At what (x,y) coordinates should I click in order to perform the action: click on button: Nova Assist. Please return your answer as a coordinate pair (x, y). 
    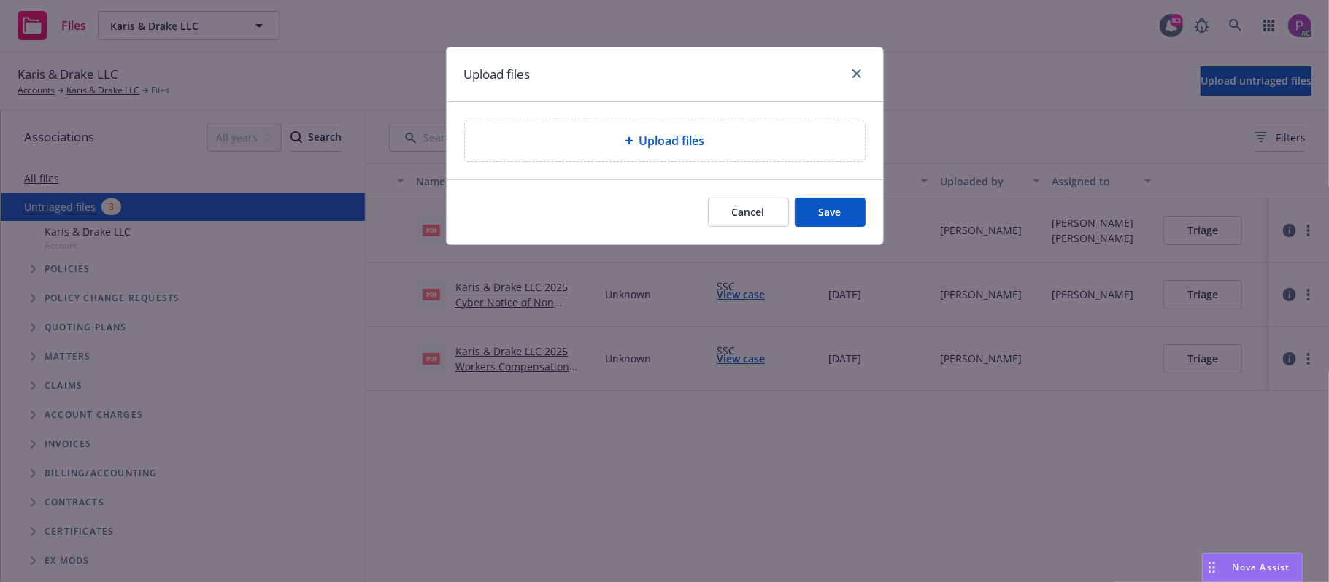
    Looking at the image, I should click on (1252, 568).